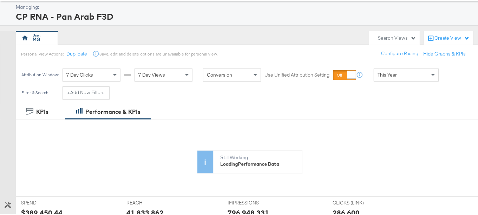 This screenshot has width=478, height=215. What do you see at coordinates (35, 92) in the screenshot?
I see `div: Filter & Search:` at bounding box center [35, 92].